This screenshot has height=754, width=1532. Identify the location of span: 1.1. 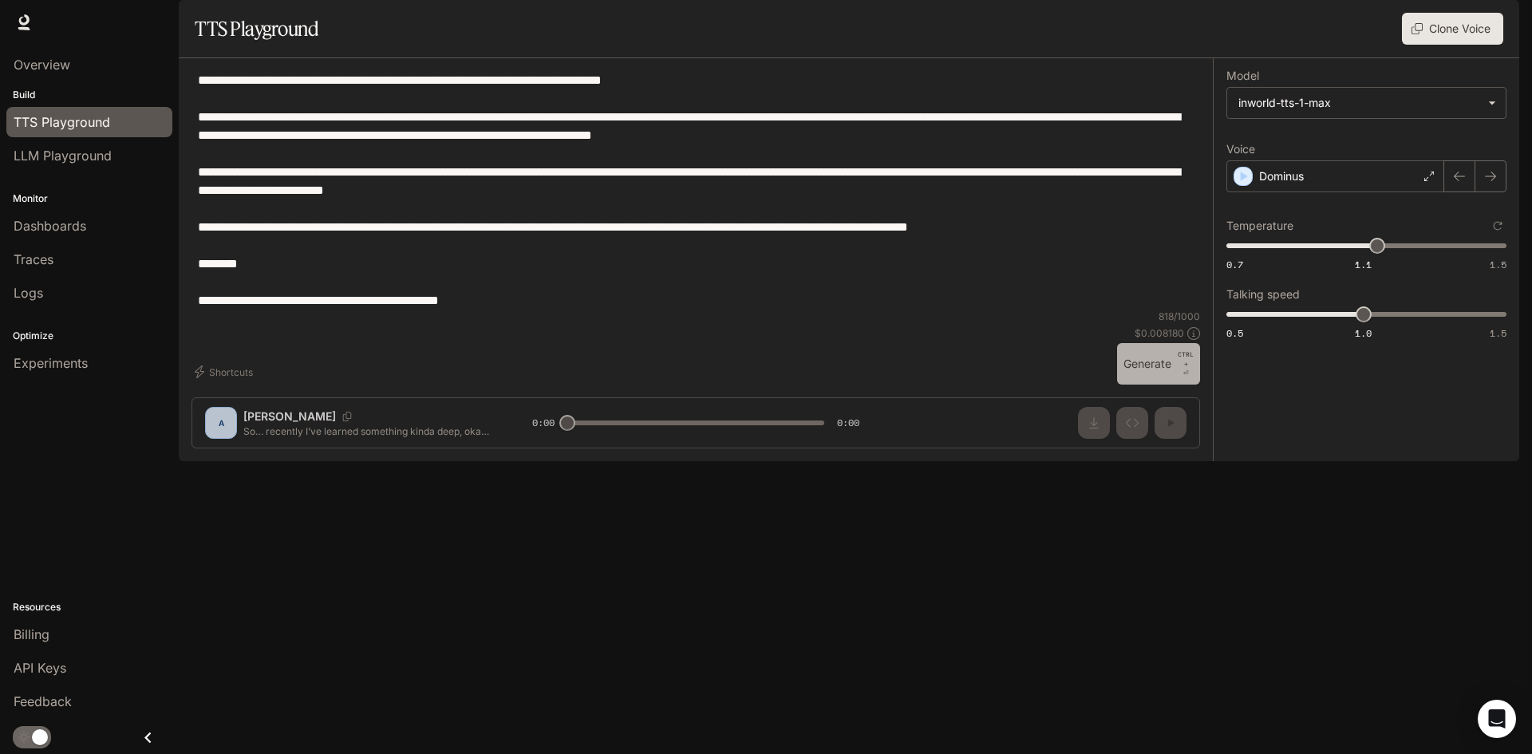
(1363, 264).